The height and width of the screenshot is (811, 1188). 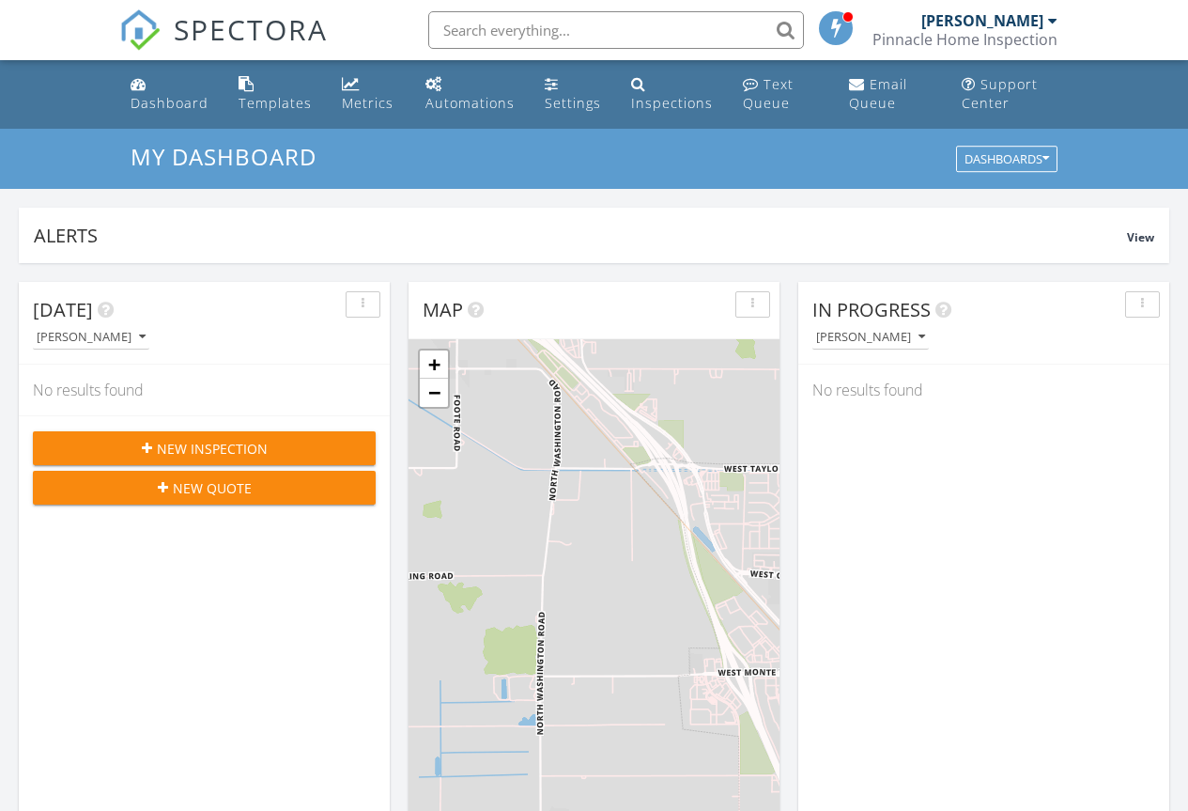 I want to click on span: Map, so click(x=442, y=309).